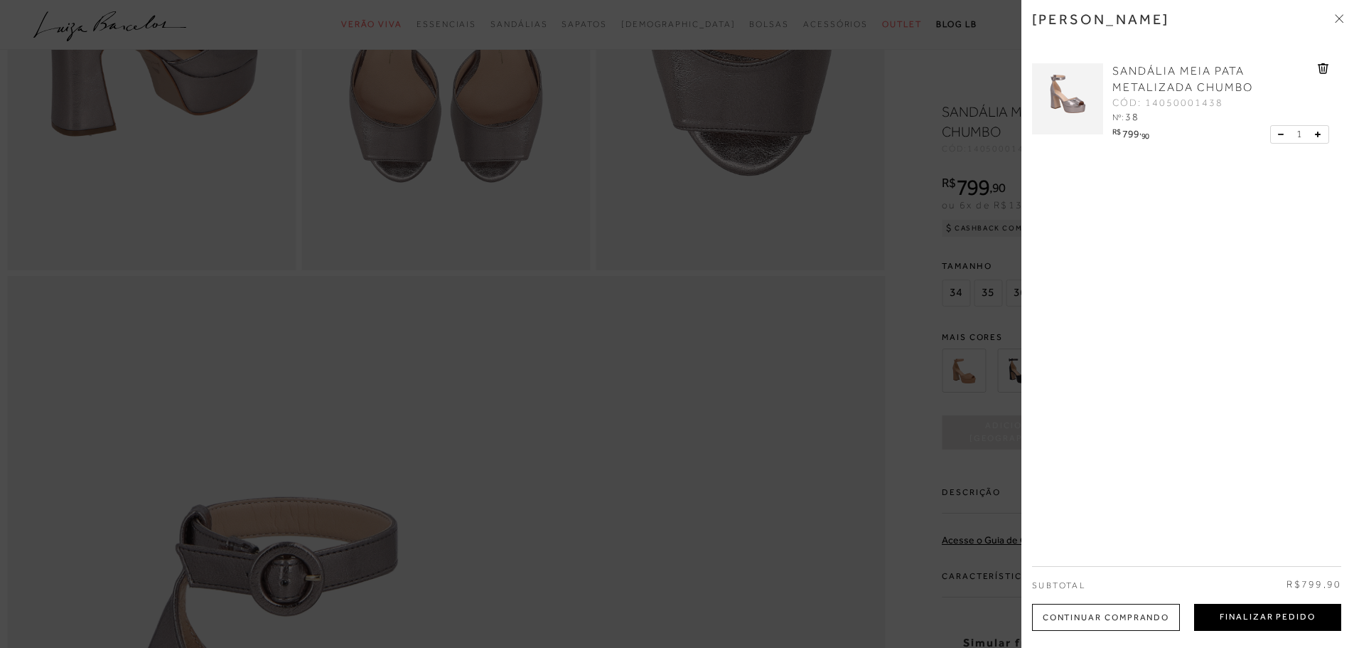 Image resolution: width=1354 pixels, height=648 pixels. What do you see at coordinates (1268, 617) in the screenshot?
I see `button: Finalizar Pedido` at bounding box center [1268, 617].